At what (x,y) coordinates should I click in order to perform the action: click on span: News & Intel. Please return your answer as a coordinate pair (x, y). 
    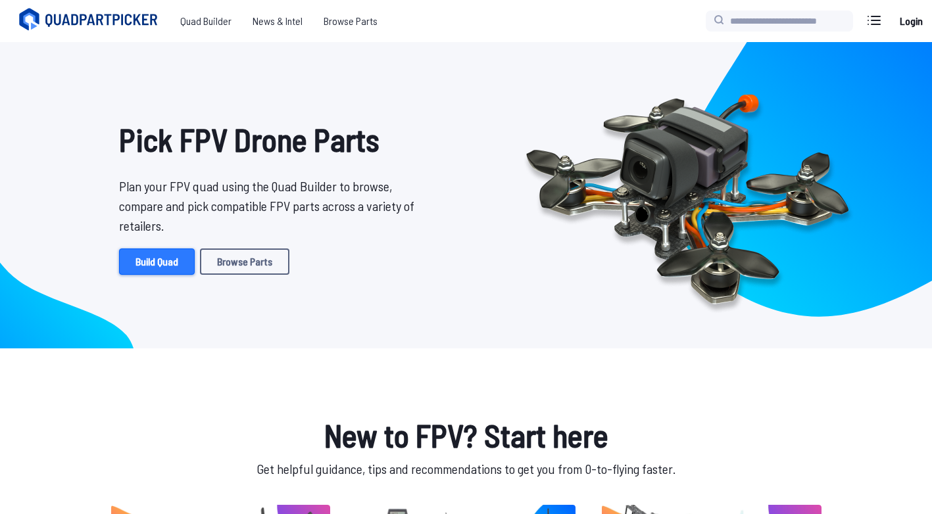
    Looking at the image, I should click on (278, 21).